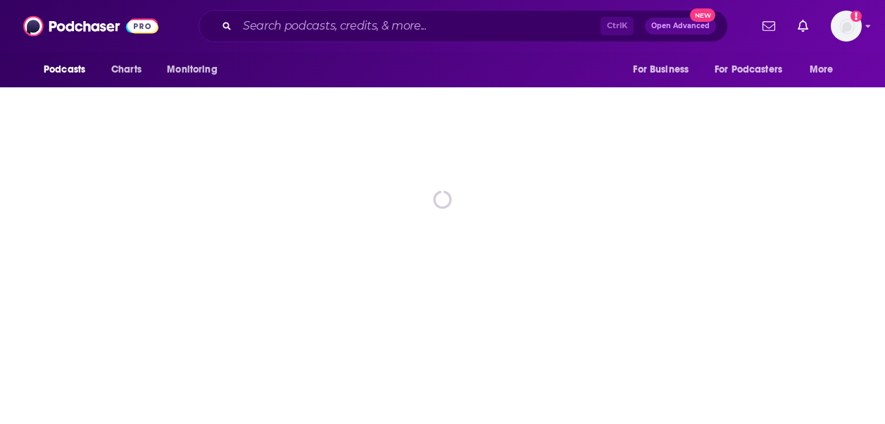  What do you see at coordinates (680, 26) in the screenshot?
I see `span: Open Advanced` at bounding box center [680, 26].